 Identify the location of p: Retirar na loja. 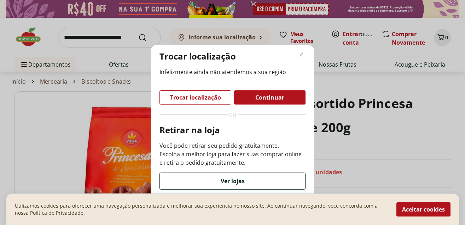
(232, 130).